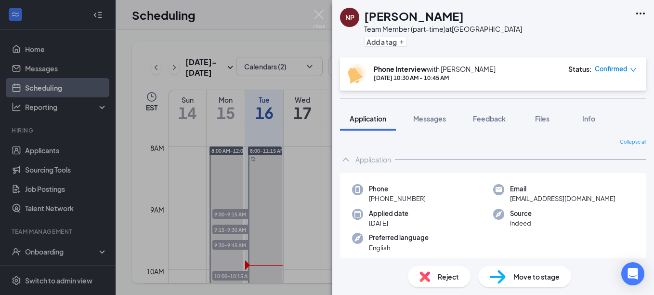 The width and height of the screenshot is (654, 295). Describe the element at coordinates (633, 70) in the screenshot. I see `span: down` at that location.